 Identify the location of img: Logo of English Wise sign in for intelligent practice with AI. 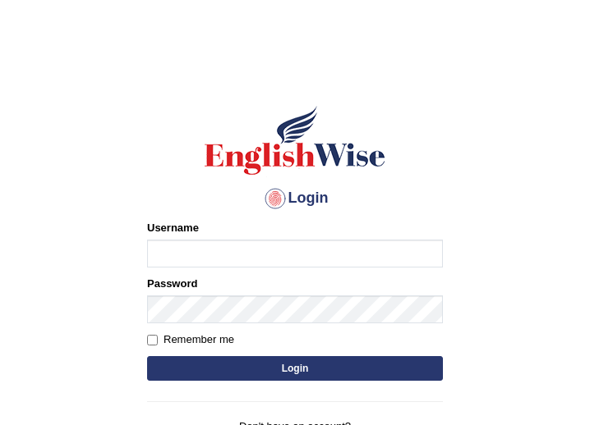
(295, 140).